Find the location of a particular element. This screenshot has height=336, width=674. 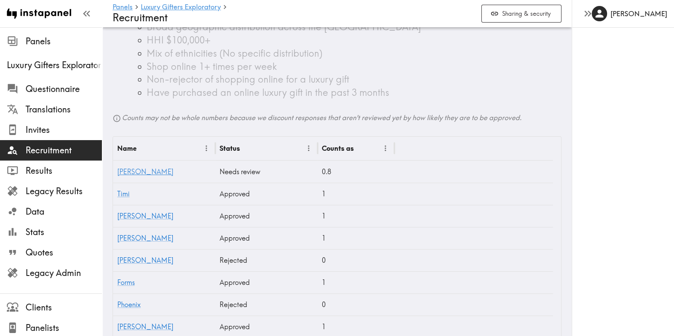

a: Phoenix is located at coordinates (129, 305).